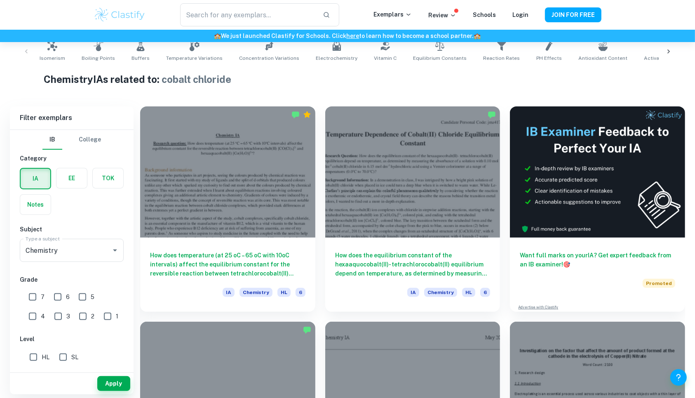 This screenshot has height=398, width=695. I want to click on span: Temperature Variations, so click(194, 58).